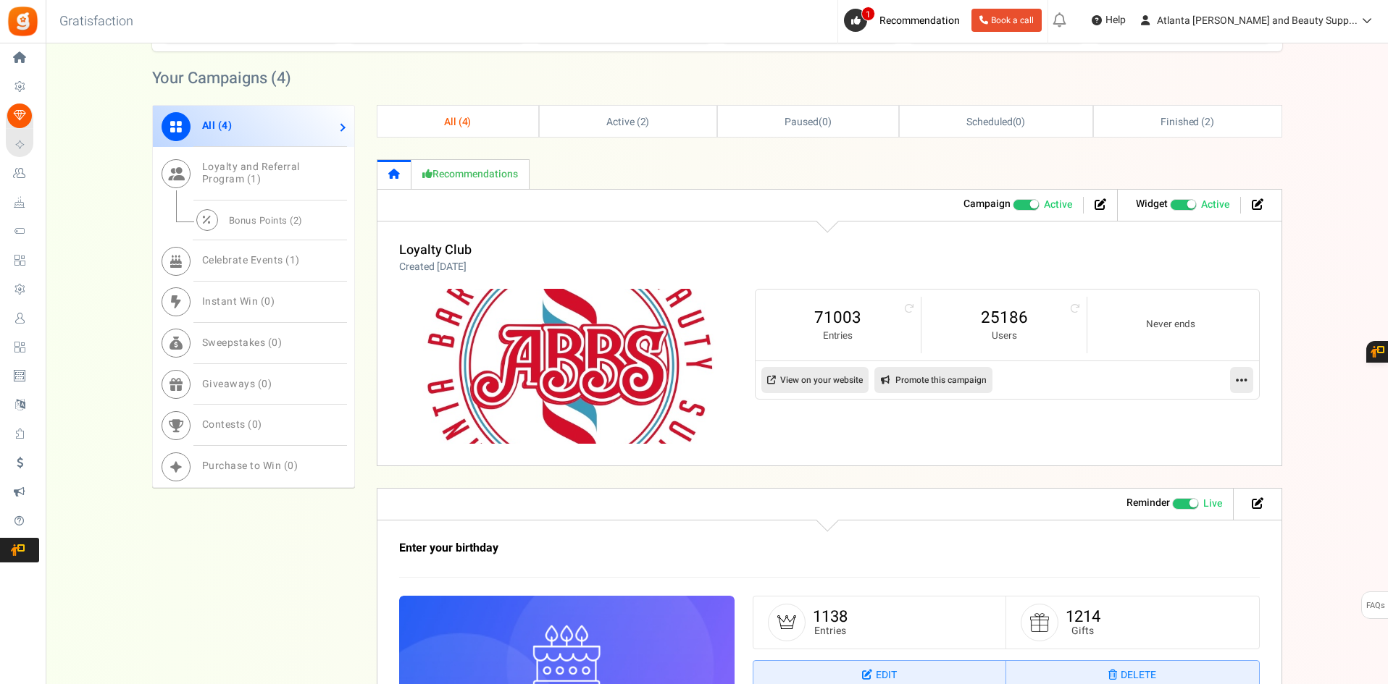  Describe the element at coordinates (250, 466) in the screenshot. I see `span: Purchase to Win ( )` at that location.